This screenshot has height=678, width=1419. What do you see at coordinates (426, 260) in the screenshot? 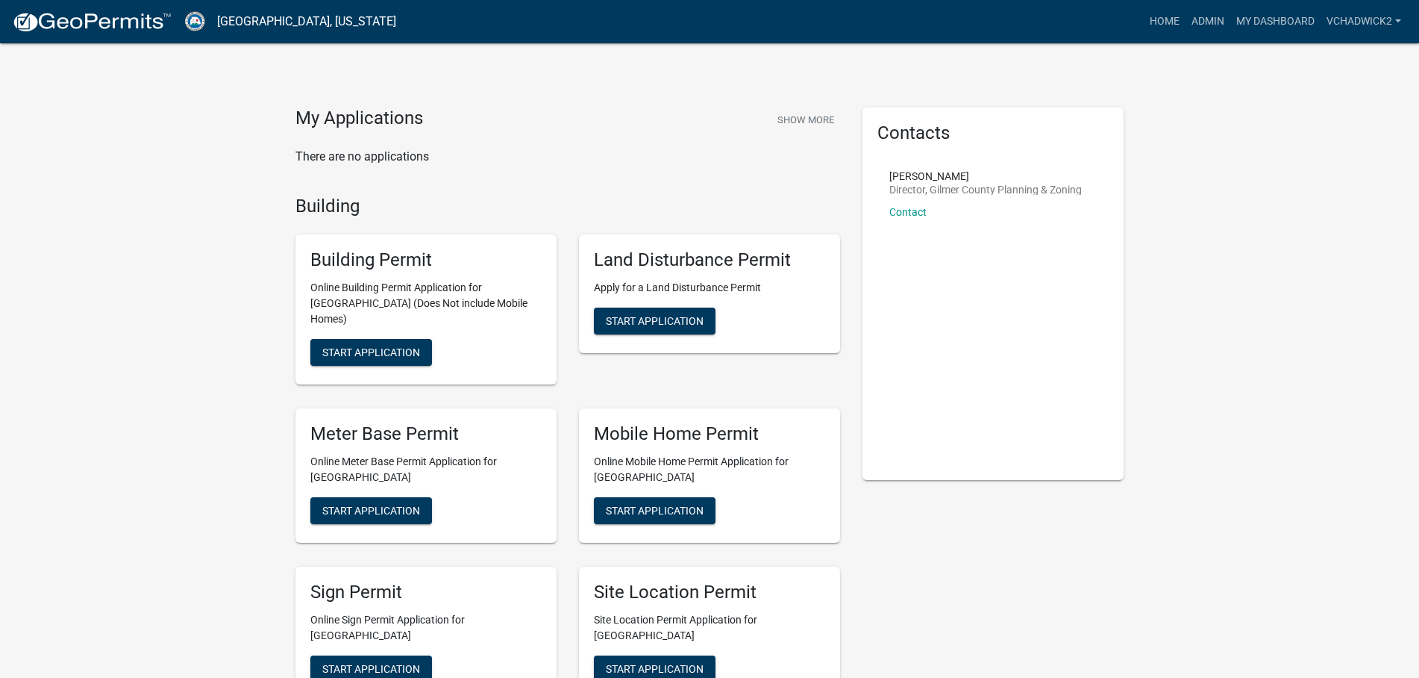
I see `h5: Building Permit` at bounding box center [426, 260].